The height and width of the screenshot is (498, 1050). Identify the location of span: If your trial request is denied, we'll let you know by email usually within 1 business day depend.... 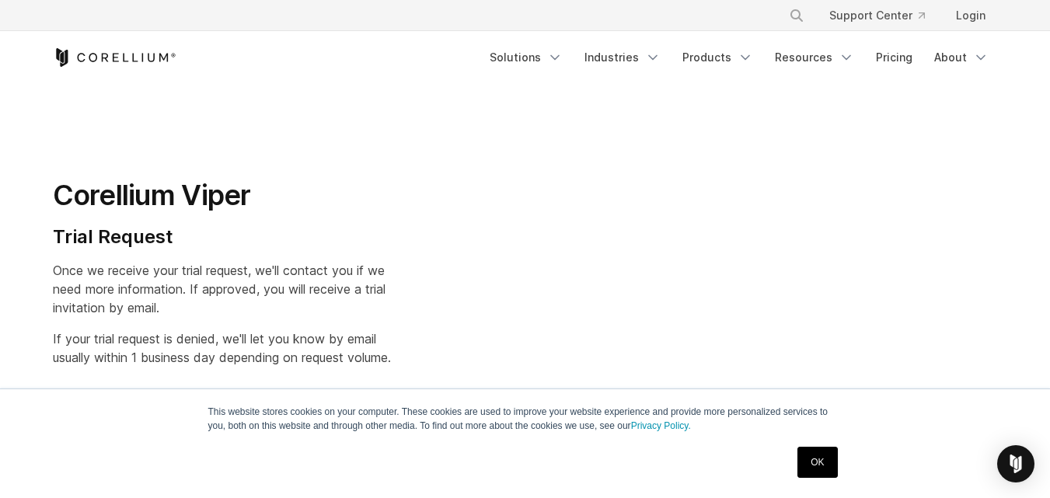
(222, 348).